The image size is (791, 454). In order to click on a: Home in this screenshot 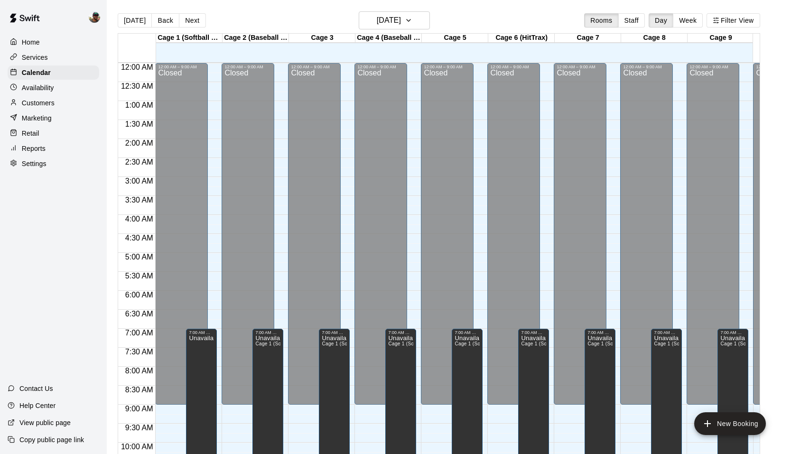, I will do `click(53, 42)`.